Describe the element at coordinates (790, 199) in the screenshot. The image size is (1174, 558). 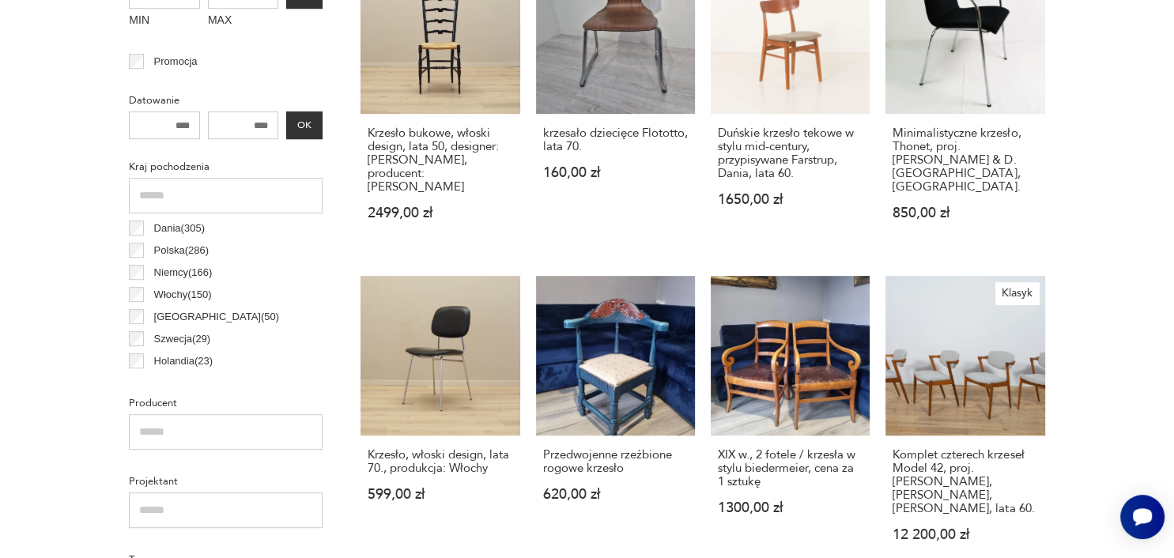
I see `p: 1650,00 zł` at that location.